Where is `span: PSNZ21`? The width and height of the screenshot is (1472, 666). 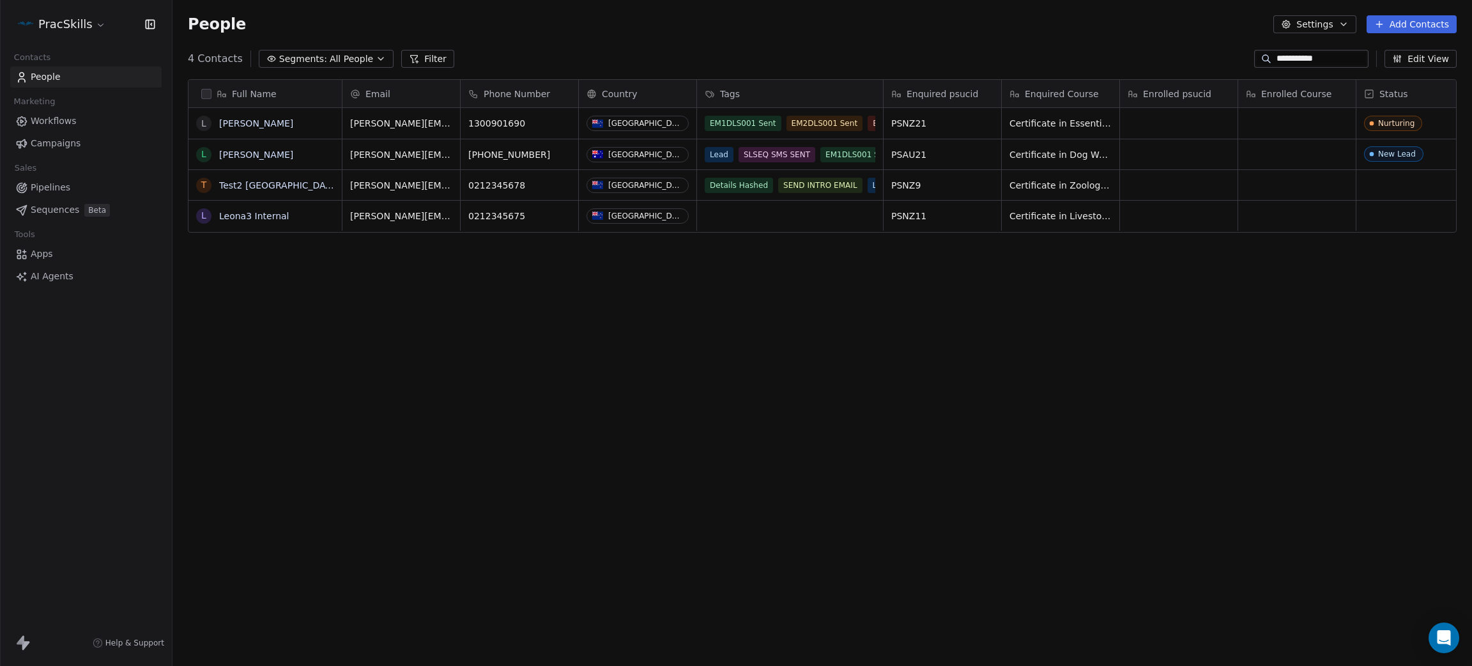
span: PSNZ21 is located at coordinates (943, 123).